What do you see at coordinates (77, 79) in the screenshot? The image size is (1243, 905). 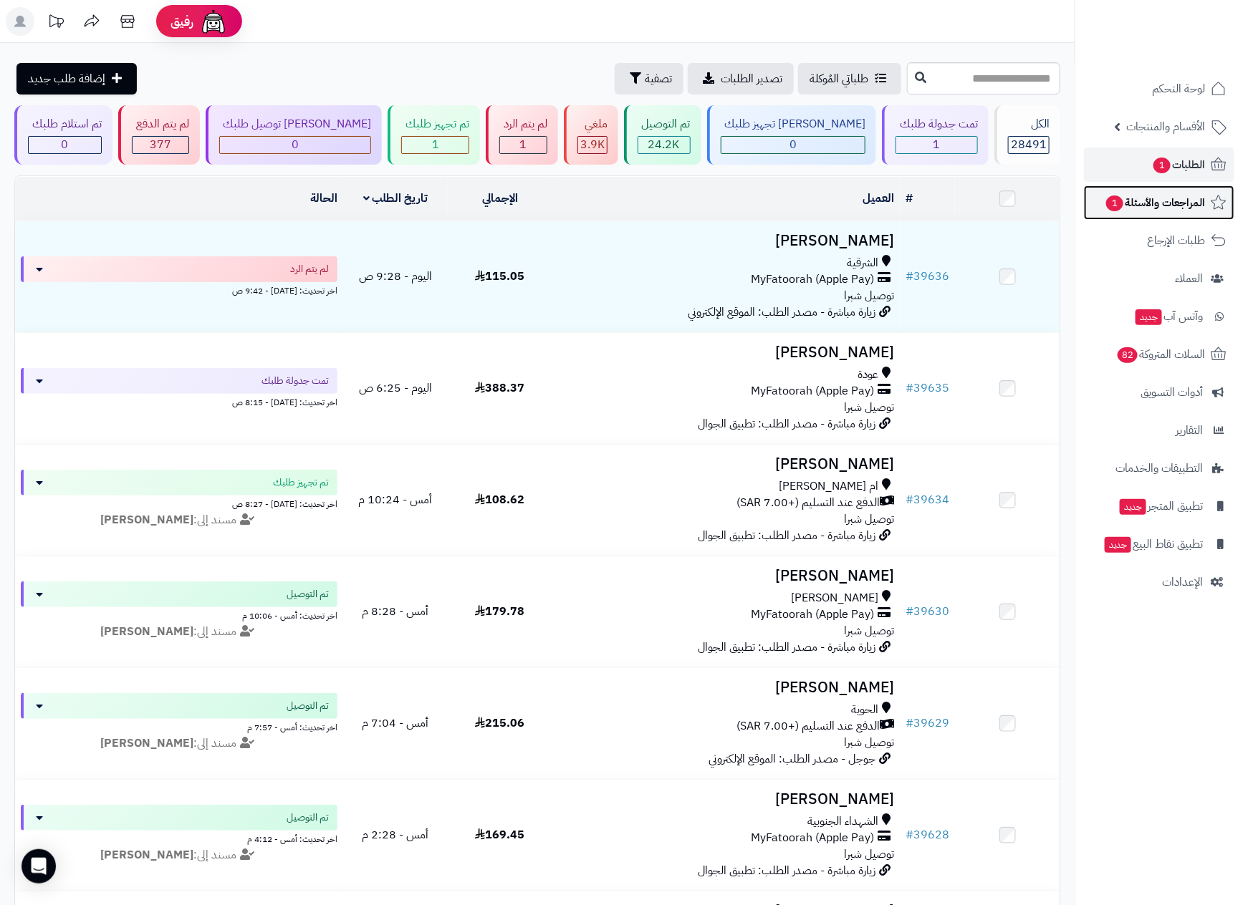 I see `a: إضافة طلب جديد` at bounding box center [77, 79].